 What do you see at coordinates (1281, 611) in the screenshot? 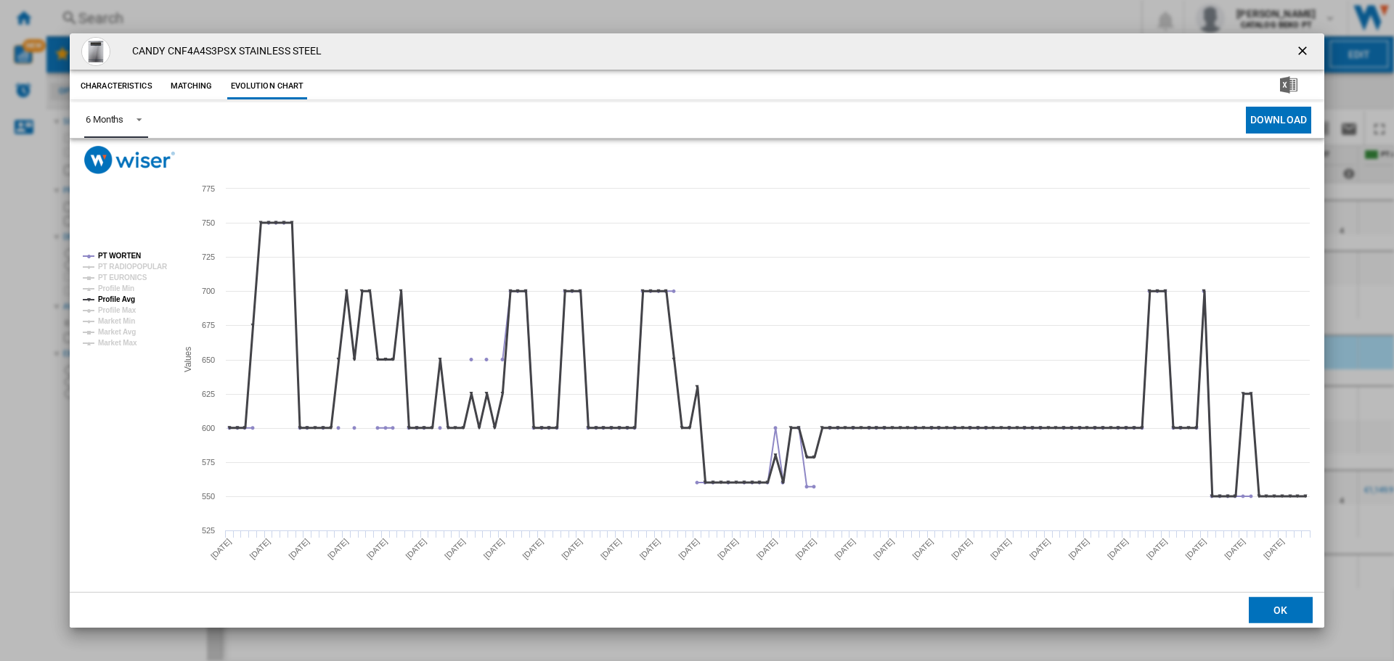
I see `button: OK` at bounding box center [1281, 611].